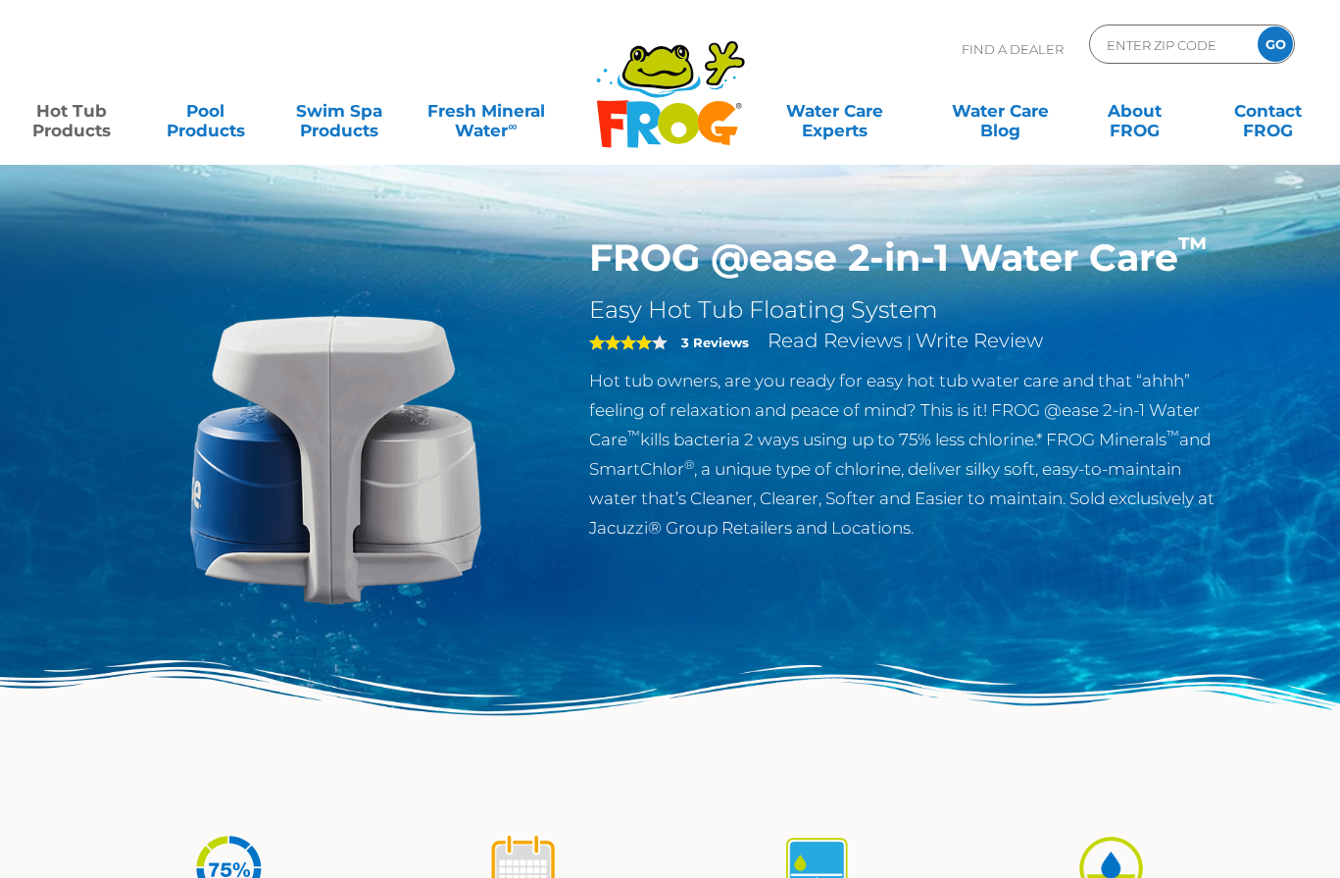 The width and height of the screenshot is (1340, 878). I want to click on strong: 3 Reviews, so click(715, 342).